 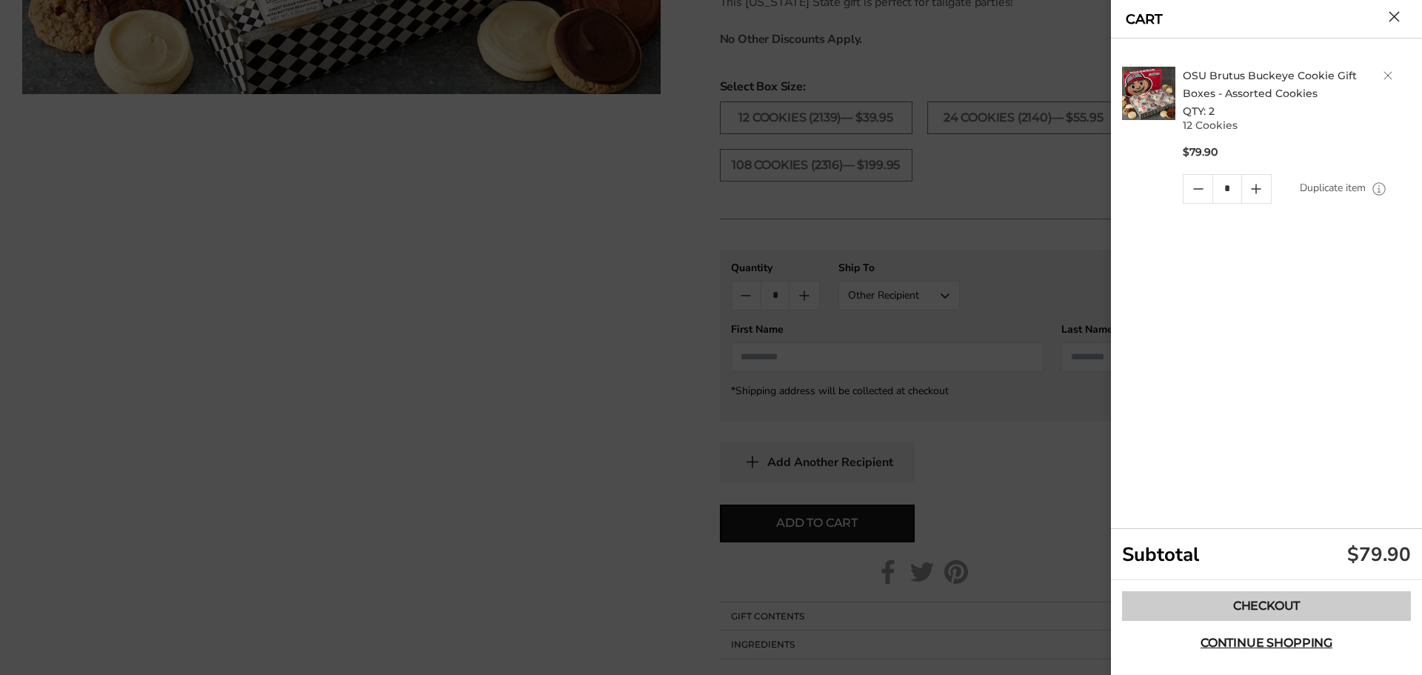 What do you see at coordinates (1257, 189) in the screenshot?
I see `a: Quantity plus button` at bounding box center [1257, 189].